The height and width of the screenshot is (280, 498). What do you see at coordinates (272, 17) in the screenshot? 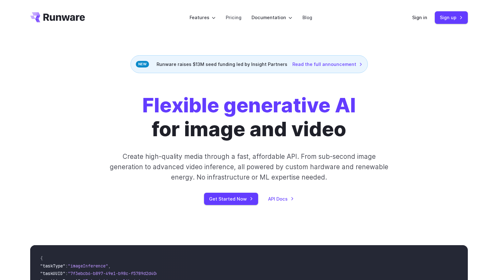
I see `label: Documentation` at bounding box center [272, 17].